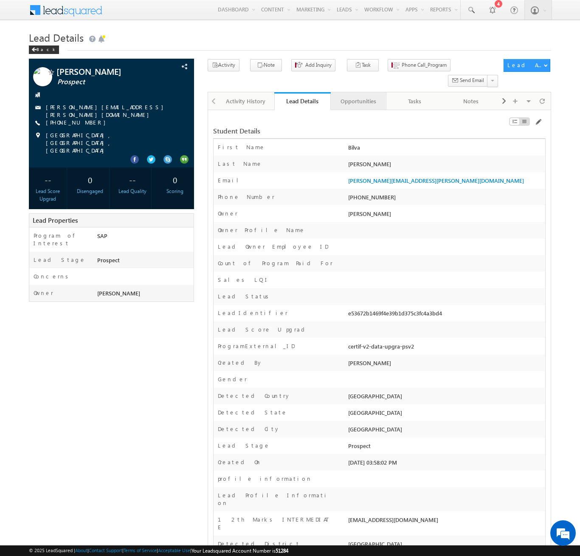 The width and height of the screenshot is (580, 556). Describe the element at coordinates (105, 550) in the screenshot. I see `a: Contact Support` at that location.